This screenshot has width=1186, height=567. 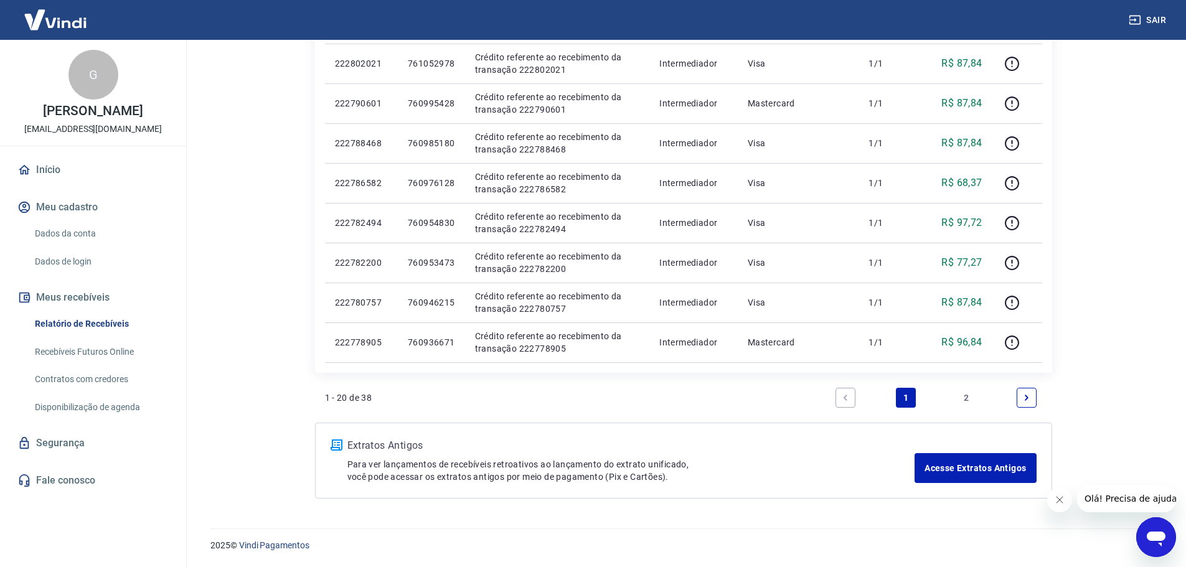 I want to click on p: 222782200, so click(x=361, y=263).